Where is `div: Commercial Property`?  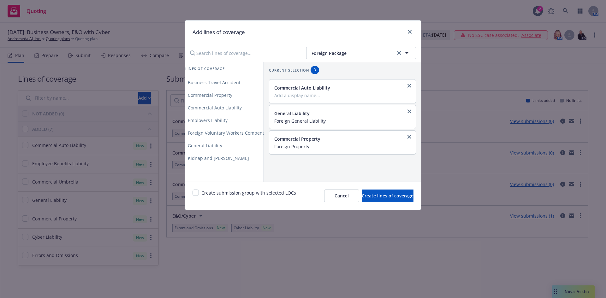
div: Commercial Property is located at coordinates (342, 139).